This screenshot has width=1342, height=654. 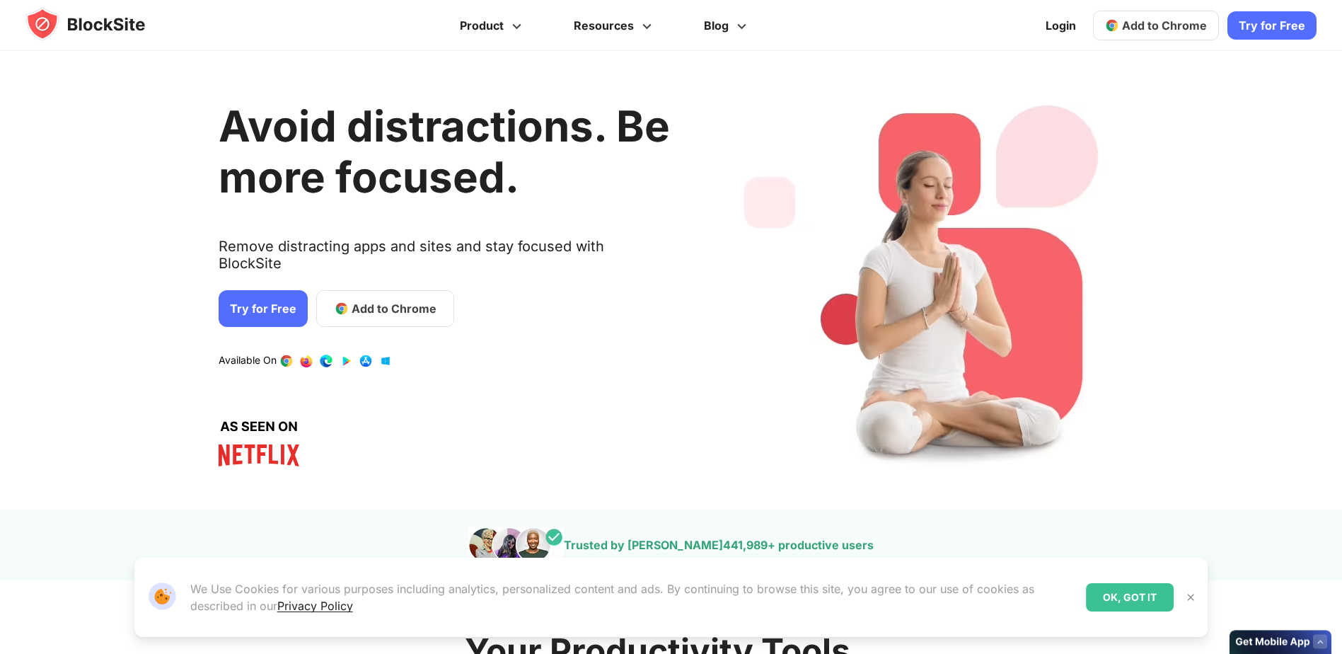 I want to click on img: pepole images, so click(x=516, y=545).